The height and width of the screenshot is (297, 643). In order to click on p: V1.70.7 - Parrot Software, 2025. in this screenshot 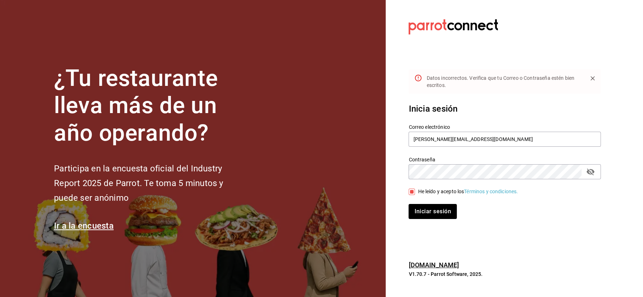, I will do `click(505, 274)`.